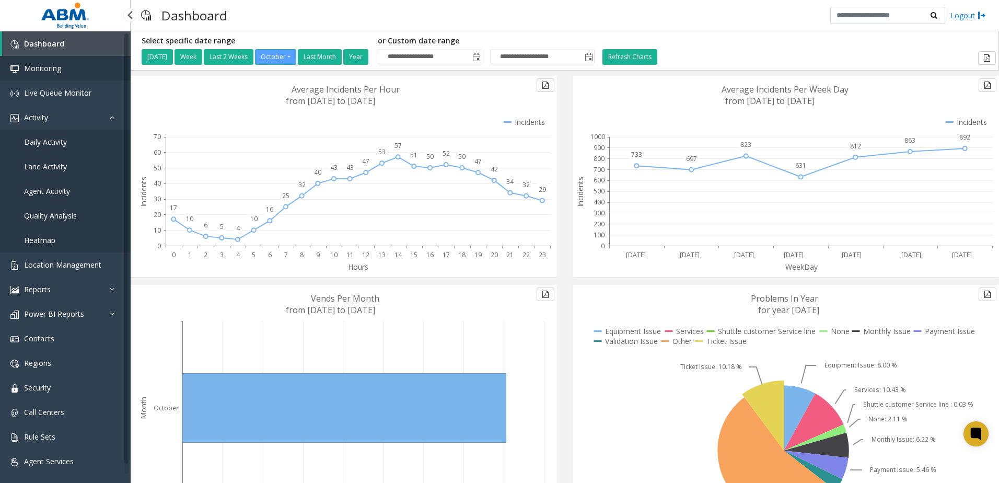 The image size is (999, 483). I want to click on text: Shuttle customer Service line : 0.03 %, so click(918, 404).